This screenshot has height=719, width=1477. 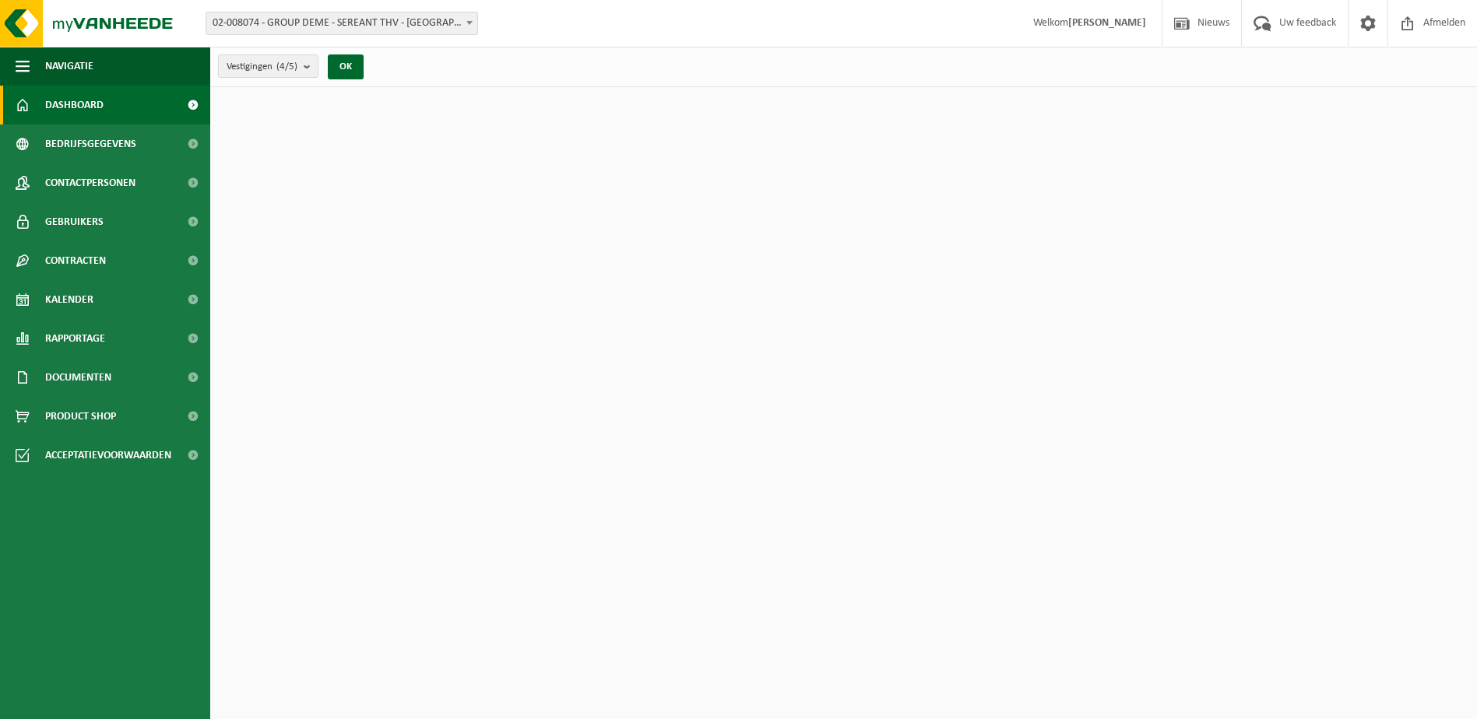 I want to click on span: Bedrijfsgegevens, so click(x=90, y=144).